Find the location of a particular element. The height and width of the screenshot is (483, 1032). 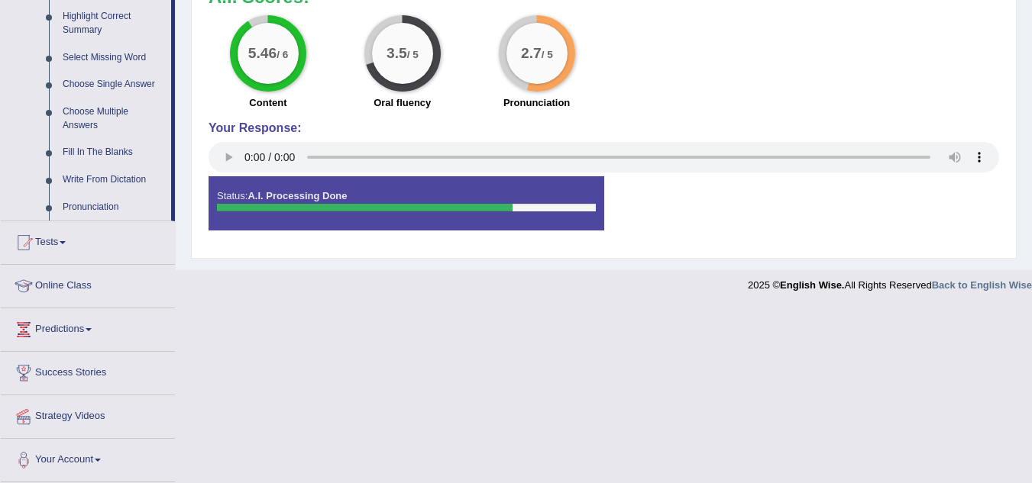

label: Pronunciation is located at coordinates (536, 102).